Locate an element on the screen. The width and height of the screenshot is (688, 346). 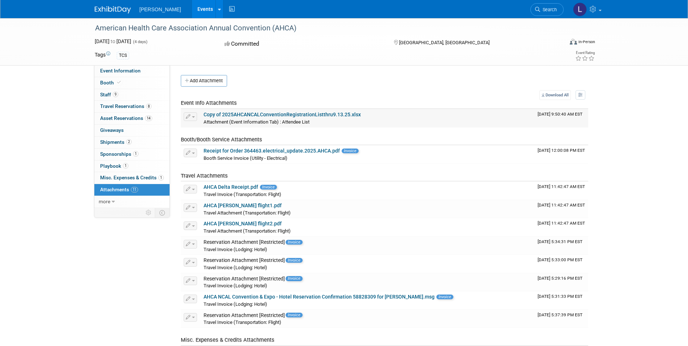
span: Booth is located at coordinates (111, 82).